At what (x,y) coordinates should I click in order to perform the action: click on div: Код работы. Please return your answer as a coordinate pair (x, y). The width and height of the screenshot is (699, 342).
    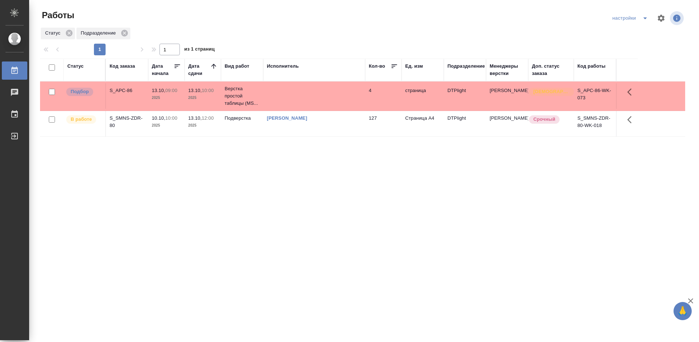
    Looking at the image, I should click on (592, 66).